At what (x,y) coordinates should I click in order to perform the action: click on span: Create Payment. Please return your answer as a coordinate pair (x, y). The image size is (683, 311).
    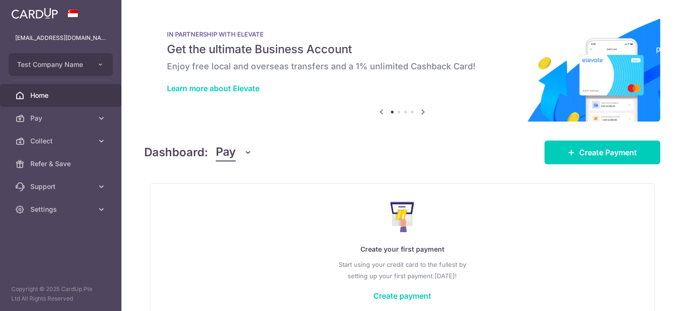
    Looking at the image, I should click on (608, 152).